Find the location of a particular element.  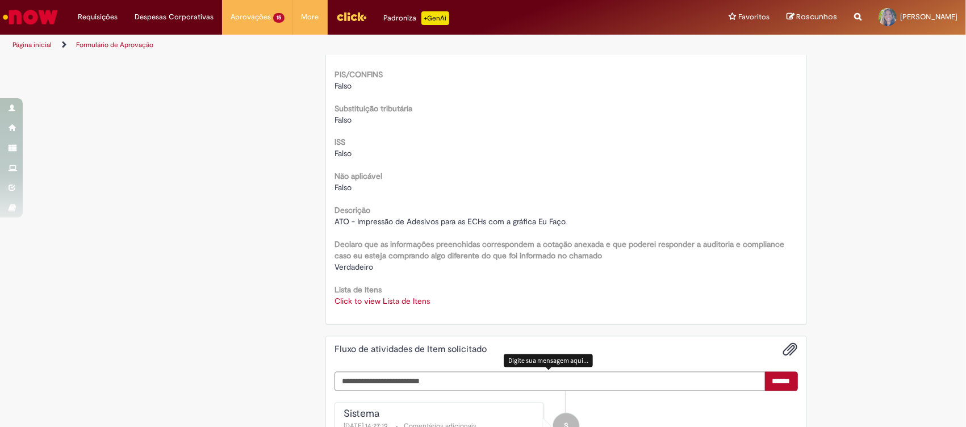

ul: Trilhas de página is located at coordinates (322, 45).